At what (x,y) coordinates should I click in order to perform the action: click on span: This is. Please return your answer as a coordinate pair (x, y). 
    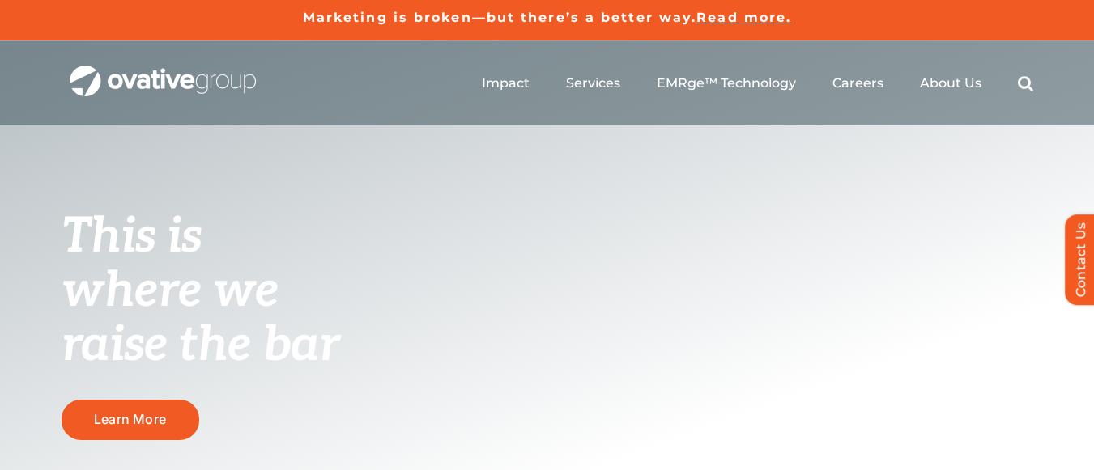
    Looking at the image, I should click on (132, 237).